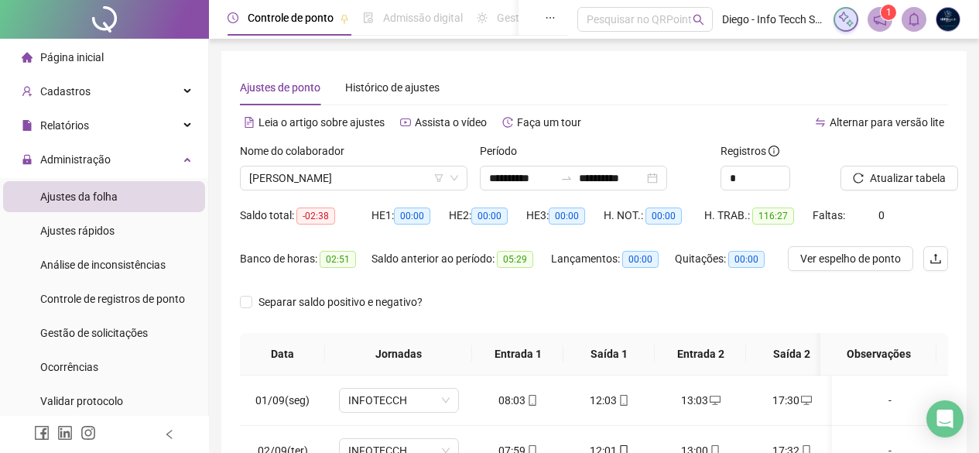 The height and width of the screenshot is (453, 979). I want to click on span: reload, so click(858, 178).